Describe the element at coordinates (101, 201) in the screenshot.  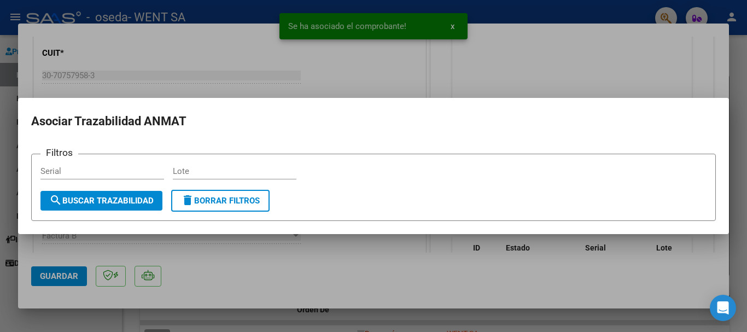
I see `button: Buscar Trazabilidad` at that location.